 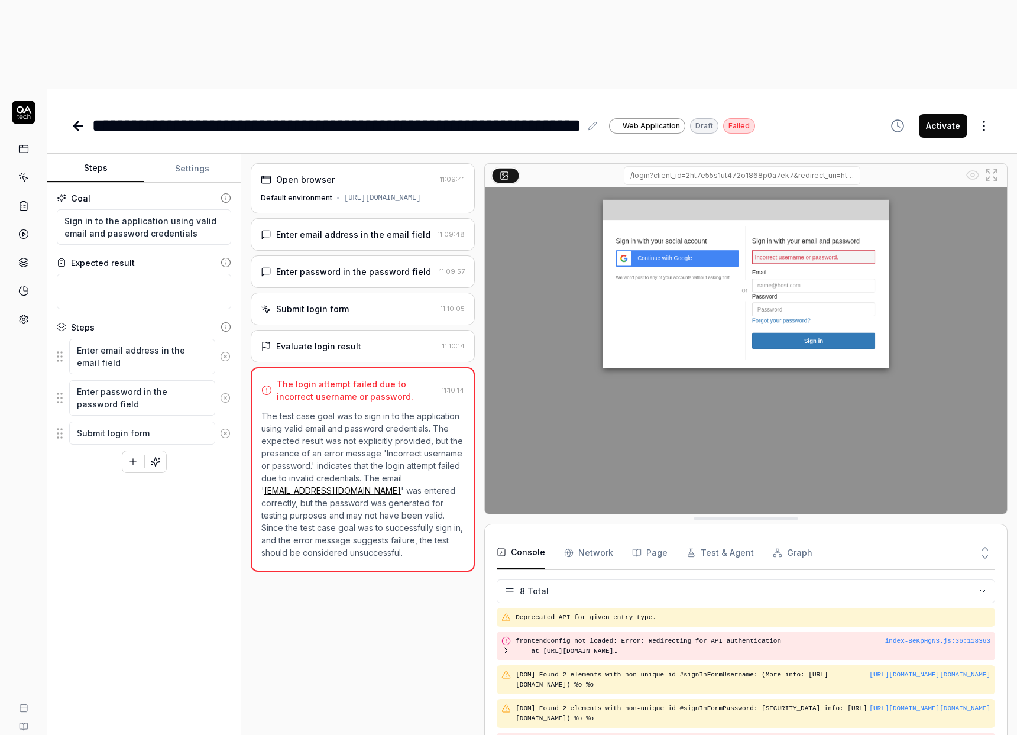 What do you see at coordinates (792, 553) in the screenshot?
I see `button: Graph` at bounding box center [792, 553].